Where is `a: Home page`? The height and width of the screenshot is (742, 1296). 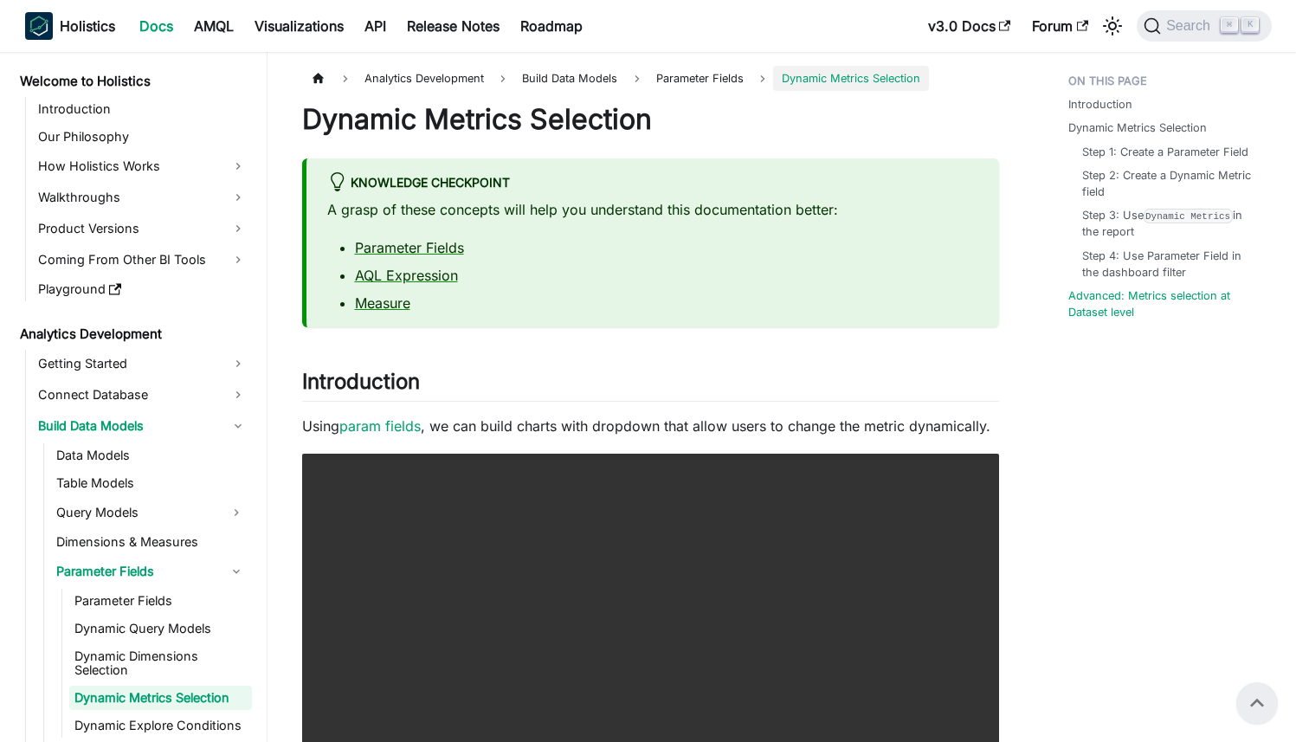 a: Home page is located at coordinates (319, 78).